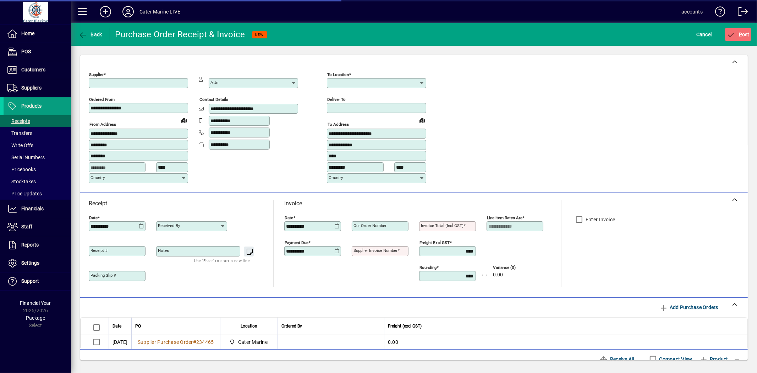 The image size is (757, 373). What do you see at coordinates (21, 181) in the screenshot?
I see `span: Stocktakes` at bounding box center [21, 181].